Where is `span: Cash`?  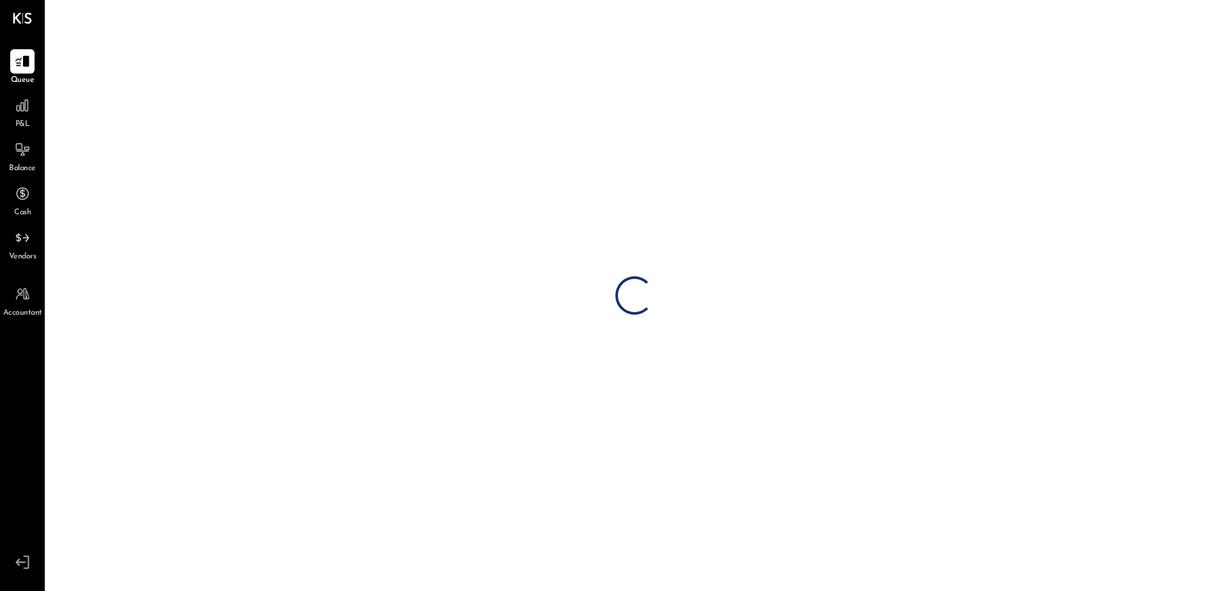 span: Cash is located at coordinates (22, 213).